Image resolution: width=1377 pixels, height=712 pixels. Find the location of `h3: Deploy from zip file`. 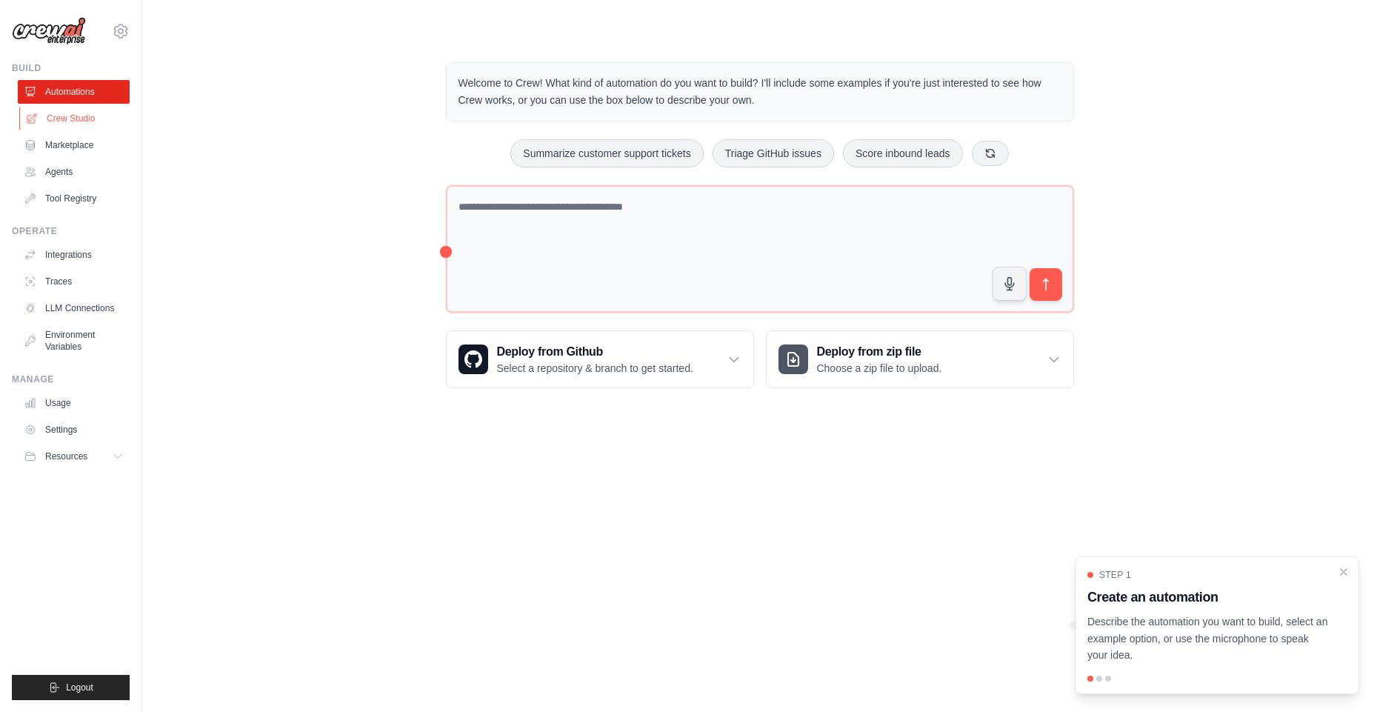

h3: Deploy from zip file is located at coordinates (879, 352).